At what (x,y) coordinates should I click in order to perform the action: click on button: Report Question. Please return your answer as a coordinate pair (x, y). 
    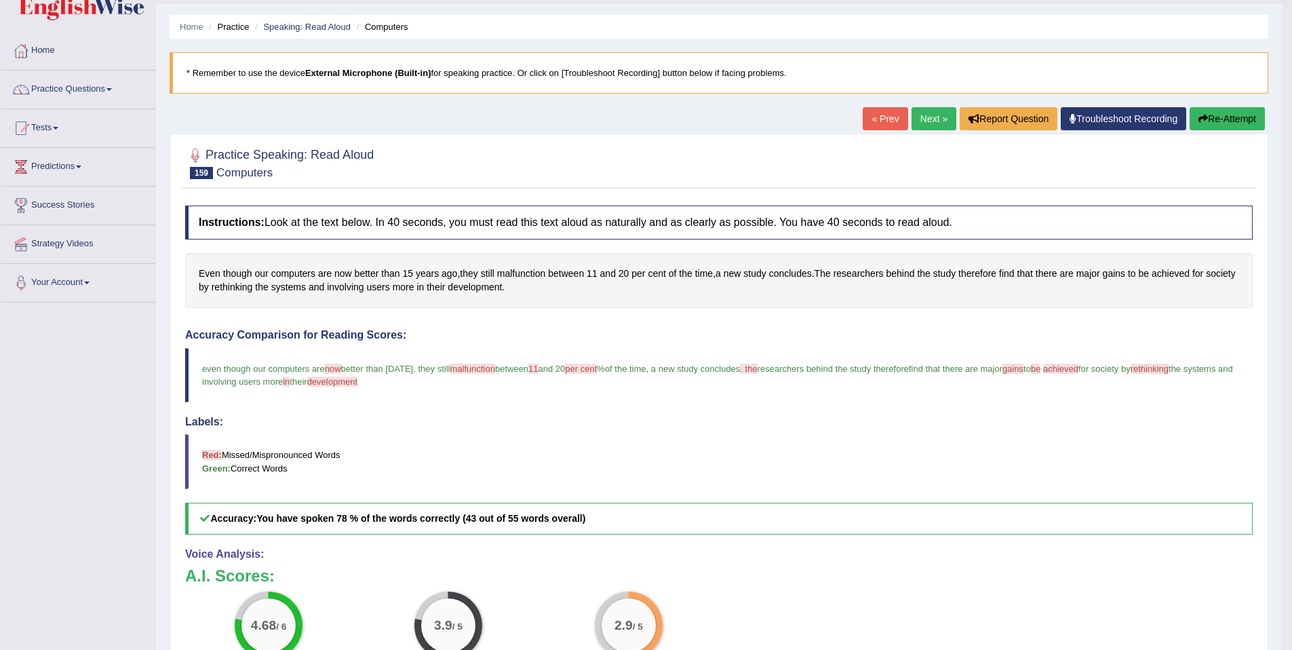
    Looking at the image, I should click on (1008, 119).